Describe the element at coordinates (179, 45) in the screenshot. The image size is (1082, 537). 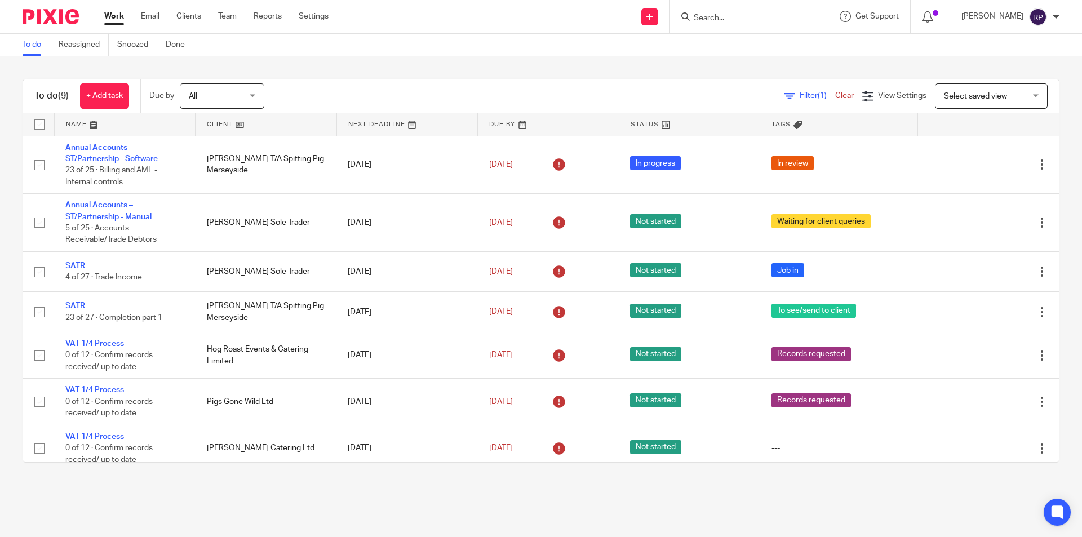
I see `a: Done` at that location.